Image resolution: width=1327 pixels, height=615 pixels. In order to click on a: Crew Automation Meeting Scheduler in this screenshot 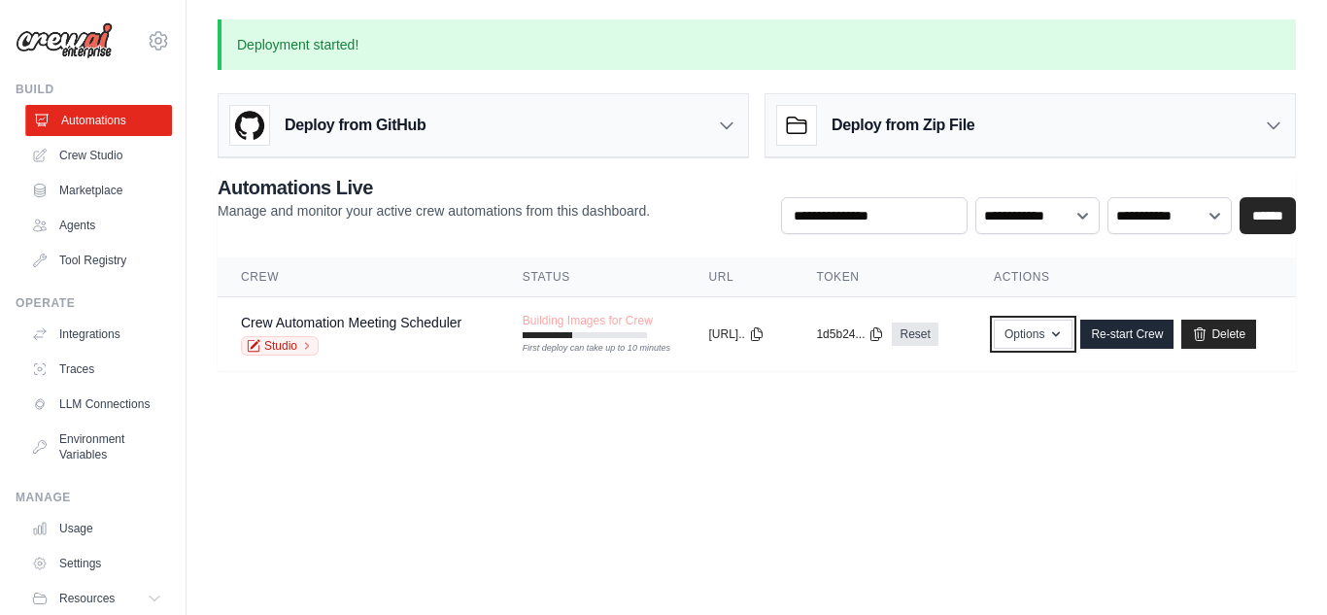, I will do `click(351, 322)`.